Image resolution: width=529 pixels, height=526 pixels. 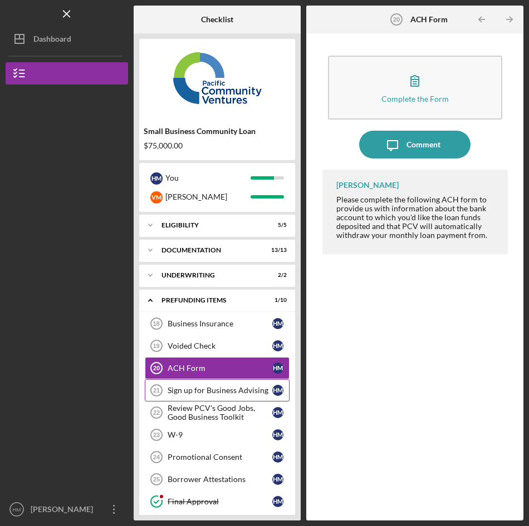 I want to click on div: Documentation, so click(x=210, y=250).